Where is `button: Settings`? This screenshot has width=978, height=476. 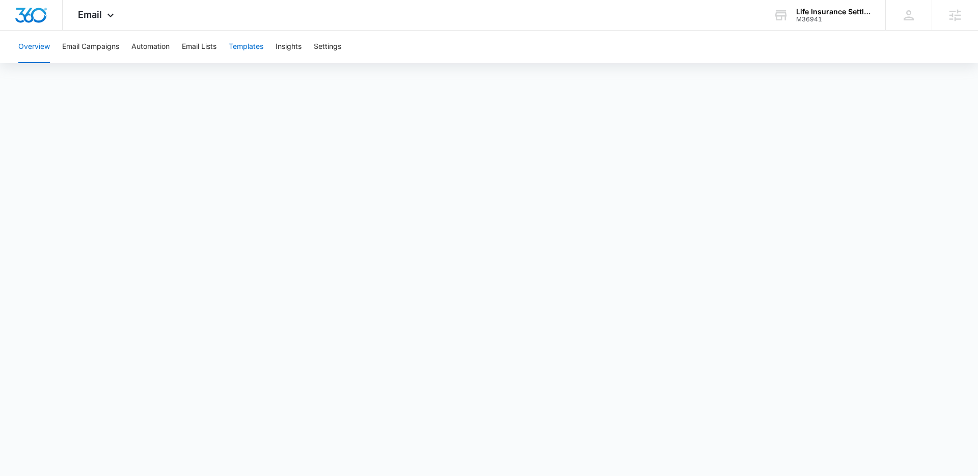
button: Settings is located at coordinates (328, 47).